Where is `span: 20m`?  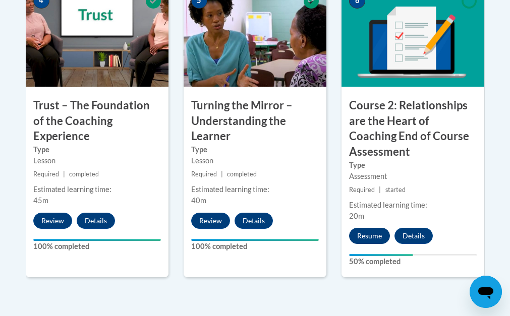
span: 20m is located at coordinates (357, 216).